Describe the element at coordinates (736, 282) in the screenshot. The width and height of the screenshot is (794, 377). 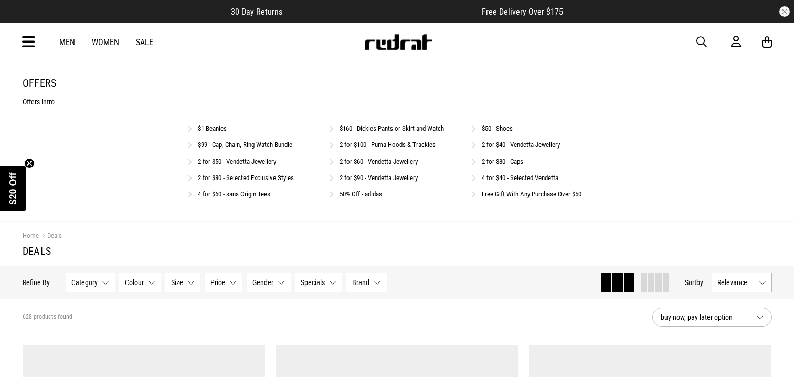
I see `span: Relevance` at that location.